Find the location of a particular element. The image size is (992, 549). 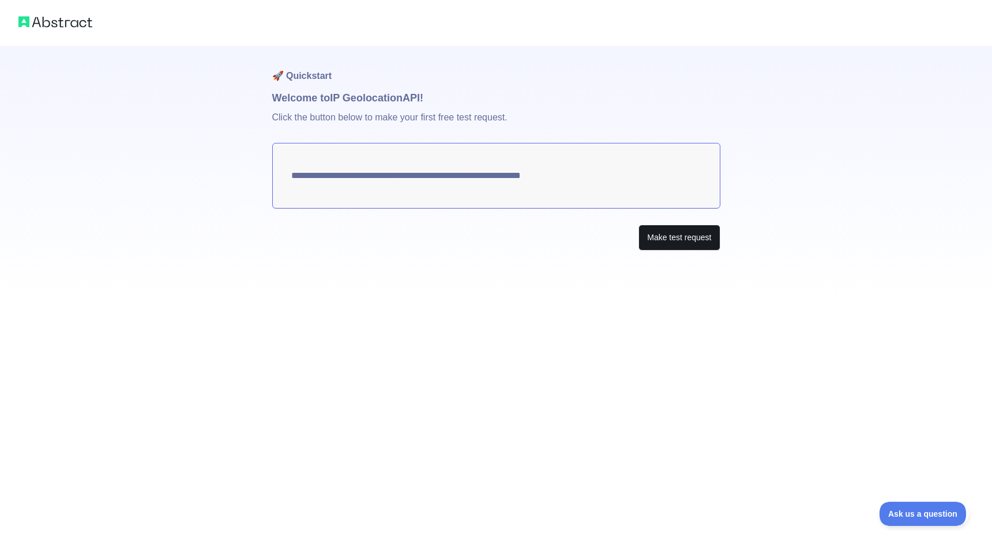

h1: Welcome to IP Geolocation API! is located at coordinates (496, 98).